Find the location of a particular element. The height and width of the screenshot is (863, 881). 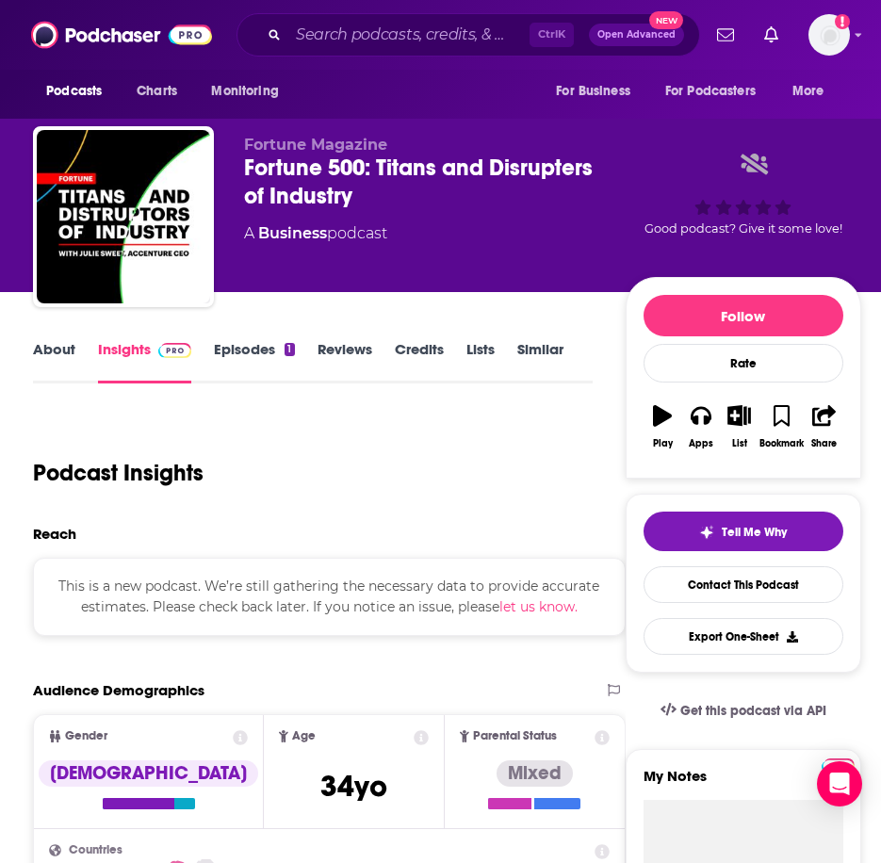

span: Tell Me Why is located at coordinates (754, 532).